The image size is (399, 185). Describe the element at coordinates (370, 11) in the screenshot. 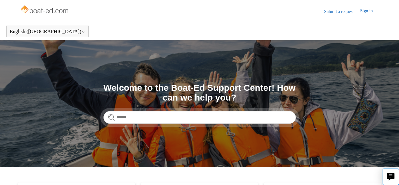

I see `a: Sign in` at that location.